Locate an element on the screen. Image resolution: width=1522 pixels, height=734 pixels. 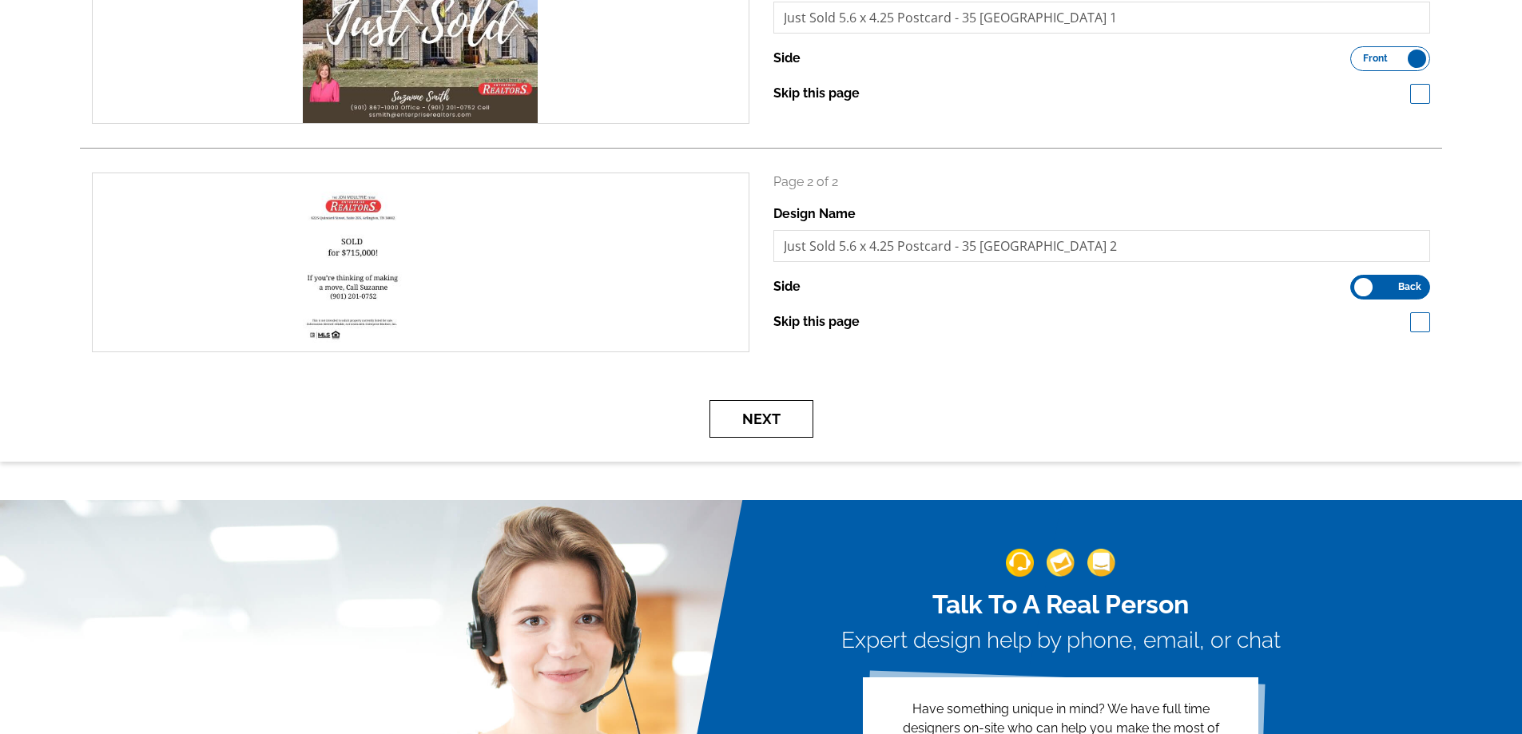
h3: Expert design help by phone, email, or chat is located at coordinates (1061, 641).